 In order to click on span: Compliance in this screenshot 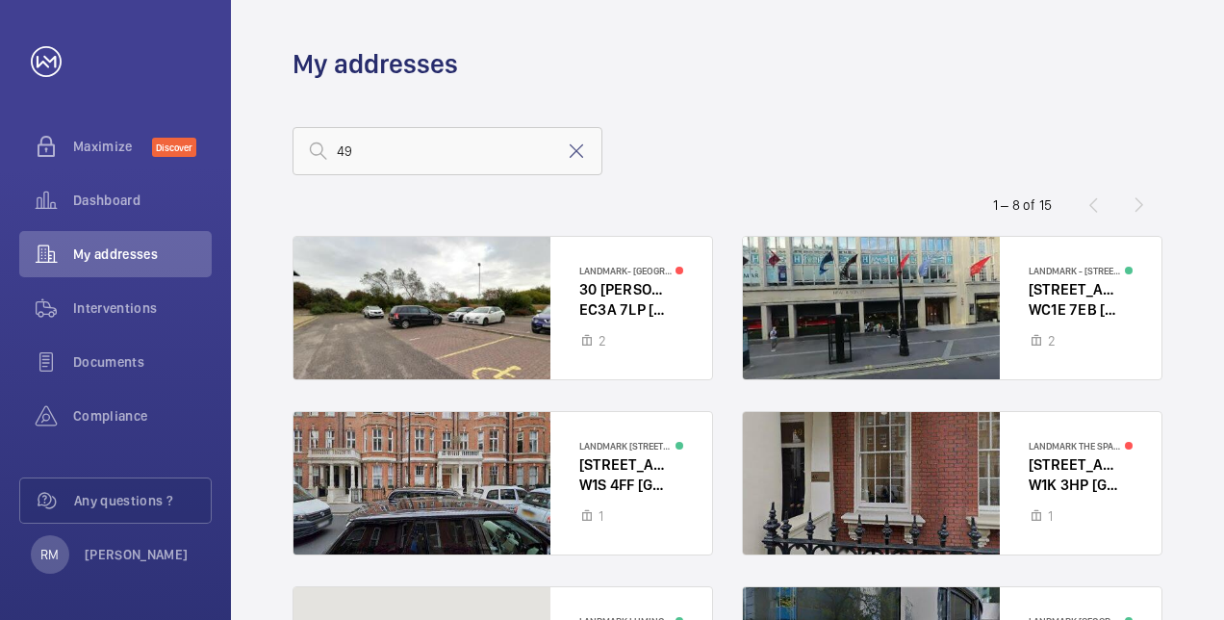, I will do `click(142, 416)`.